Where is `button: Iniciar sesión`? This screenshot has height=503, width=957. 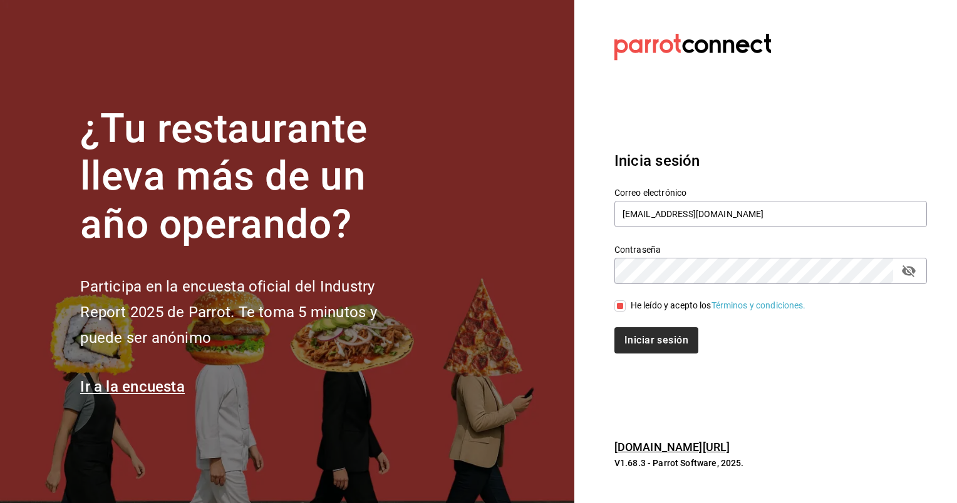 button: Iniciar sesión is located at coordinates (656, 341).